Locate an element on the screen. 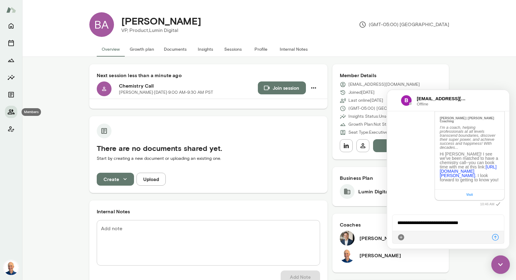  h5: There are no documents shared yet. is located at coordinates (208, 148).